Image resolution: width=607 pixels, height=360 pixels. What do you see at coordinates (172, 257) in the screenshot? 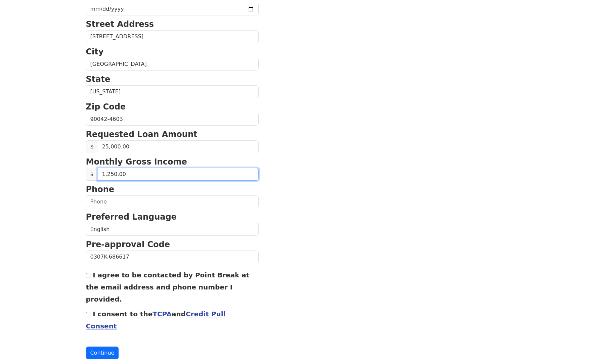
I see `input: Pre-approval Code` at bounding box center [172, 257].